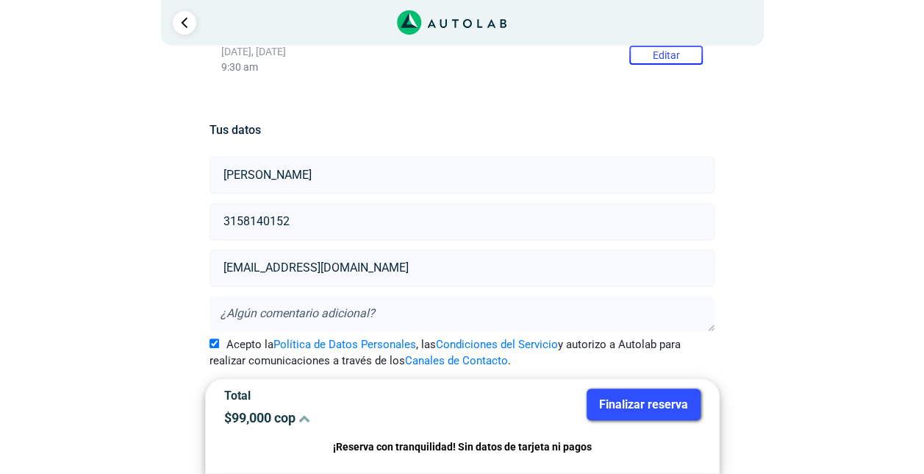 The image size is (924, 474). I want to click on p: $ 99,000 cop, so click(338, 417).